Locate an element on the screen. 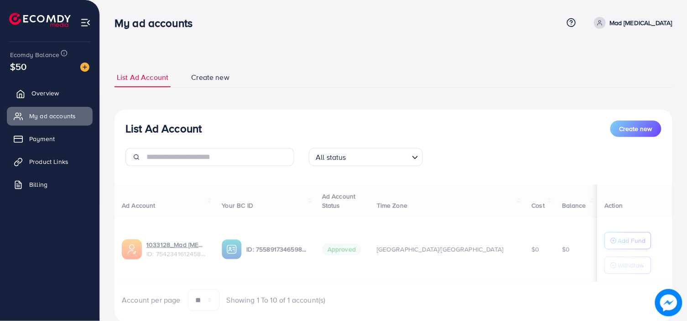  span: Ecomdy Balance is located at coordinates (35, 55).